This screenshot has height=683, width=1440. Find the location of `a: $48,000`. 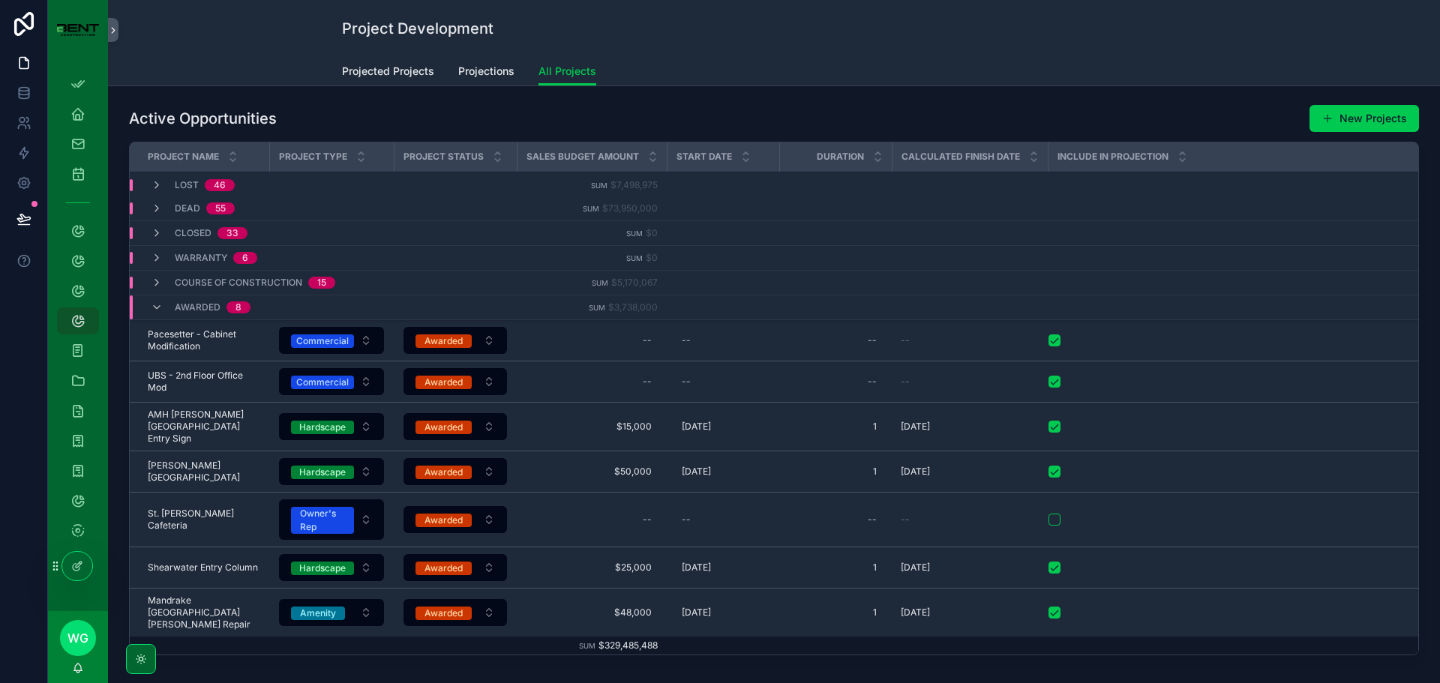

a: $48,000 is located at coordinates (592, 613).